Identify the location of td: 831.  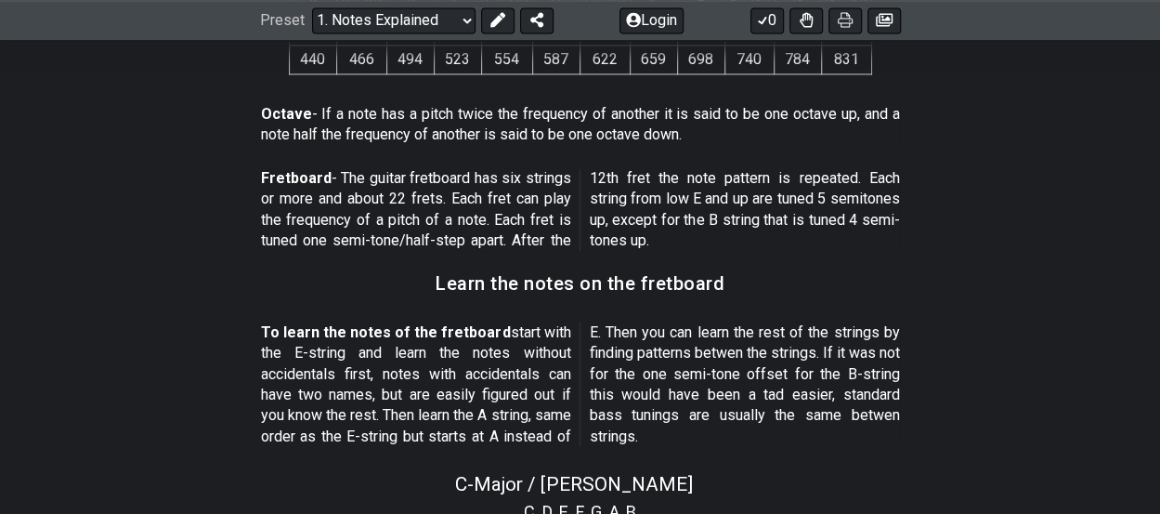
(846, 59).